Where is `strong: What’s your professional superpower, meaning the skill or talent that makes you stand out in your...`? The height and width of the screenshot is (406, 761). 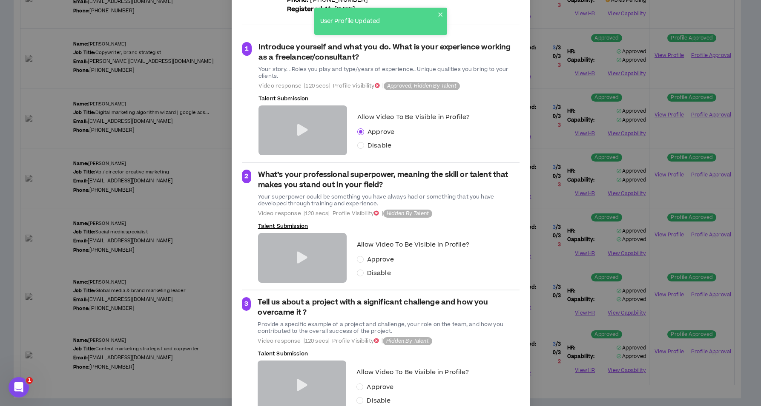
strong: What’s your professional superpower, meaning the skill or talent that makes you stand out in your... is located at coordinates (383, 180).